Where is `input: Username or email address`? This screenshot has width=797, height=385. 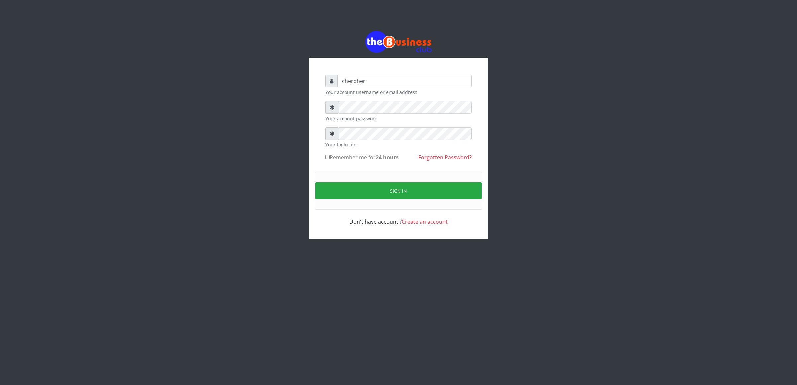
input: Username or email address is located at coordinates (404, 81).